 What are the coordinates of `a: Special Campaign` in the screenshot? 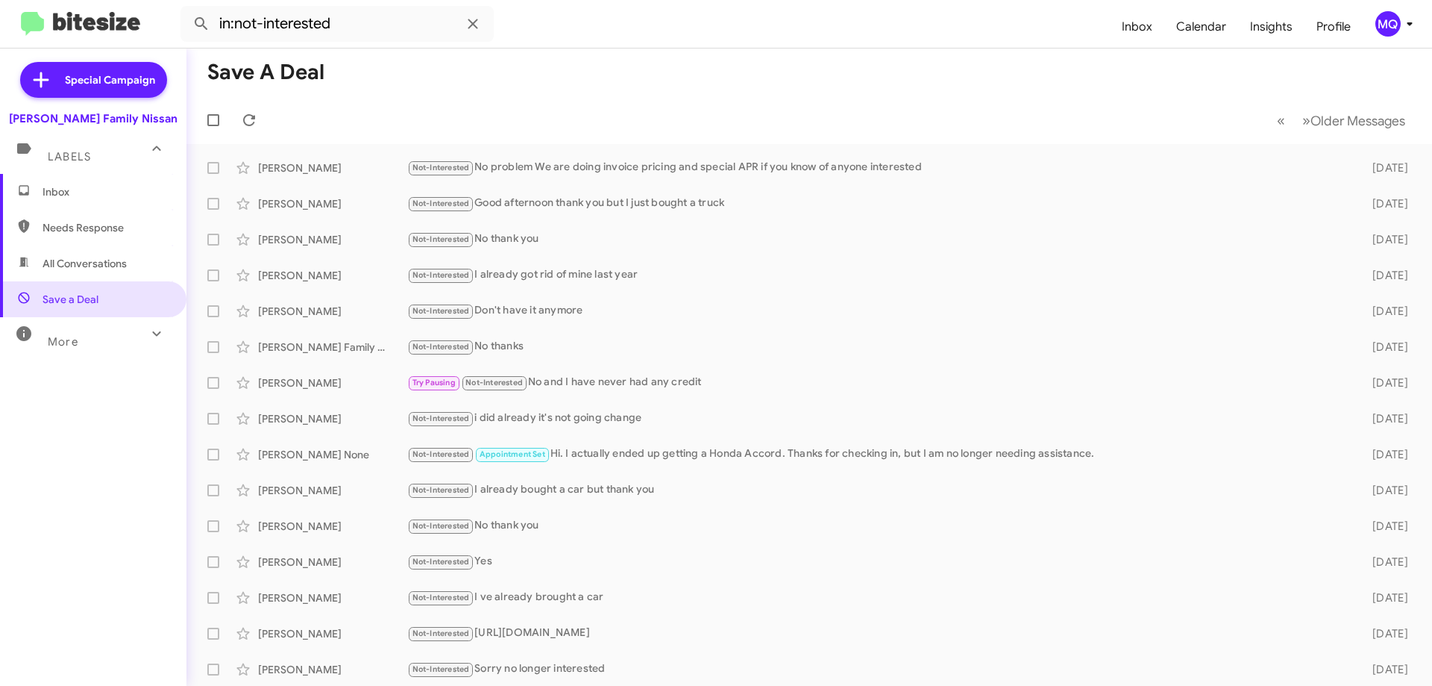 It's located at (93, 80).